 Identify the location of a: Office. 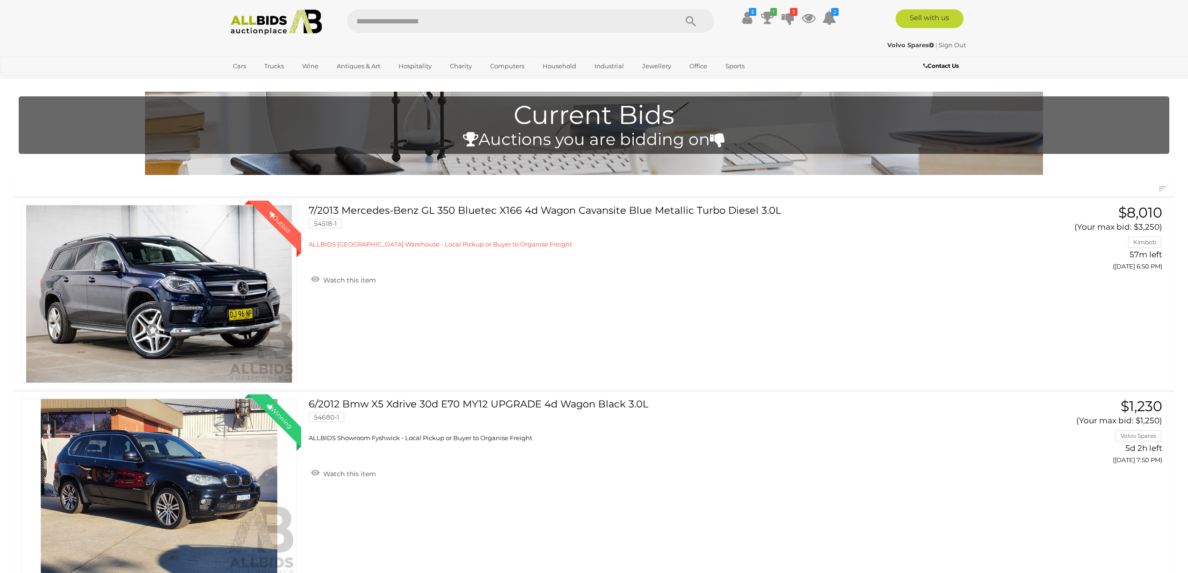
(698, 66).